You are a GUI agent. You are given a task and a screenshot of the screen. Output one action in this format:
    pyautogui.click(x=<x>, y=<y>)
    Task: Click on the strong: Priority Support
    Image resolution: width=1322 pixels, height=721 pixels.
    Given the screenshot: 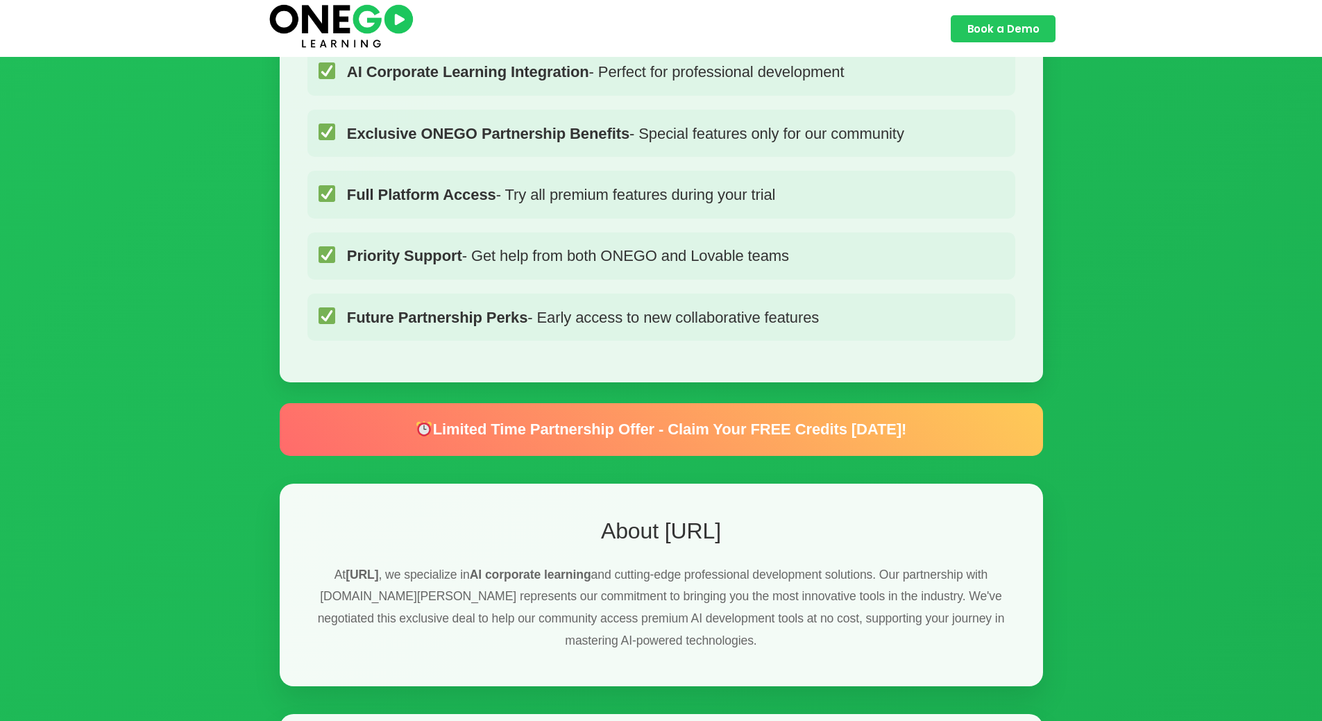 What is the action you would take?
    pyautogui.click(x=405, y=255)
    